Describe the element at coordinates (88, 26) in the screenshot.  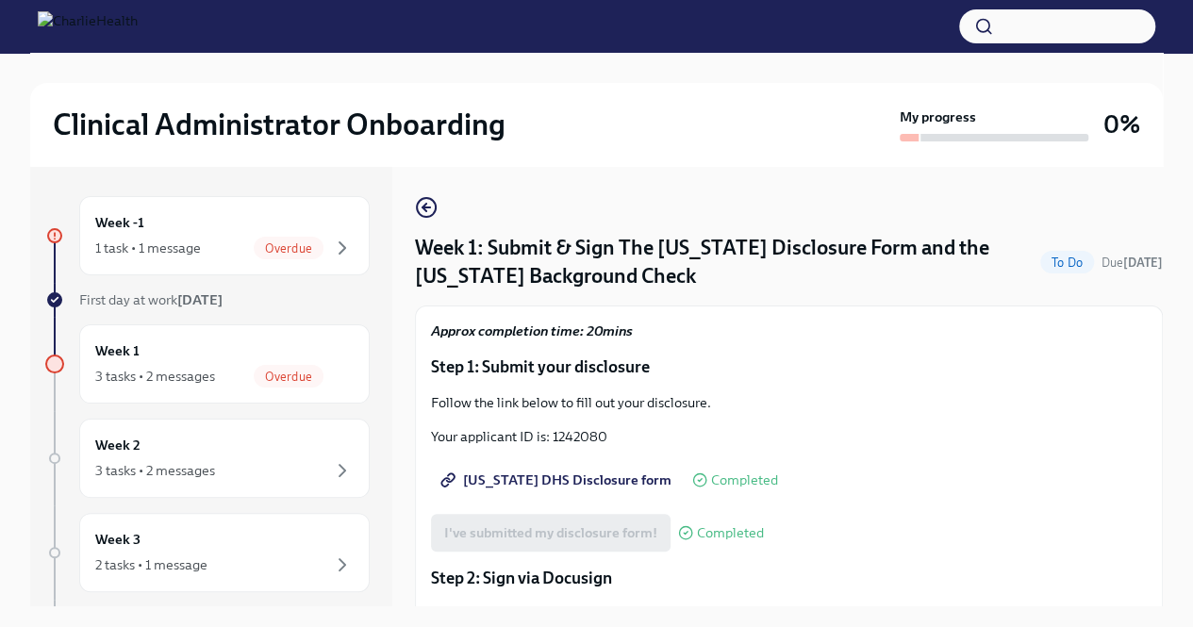
I see `img: CharlieHealth` at that location.